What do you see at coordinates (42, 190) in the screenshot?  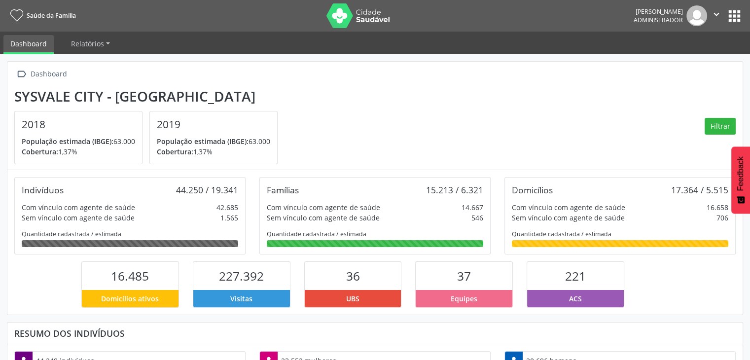 I see `div: Indivíduos` at bounding box center [42, 190].